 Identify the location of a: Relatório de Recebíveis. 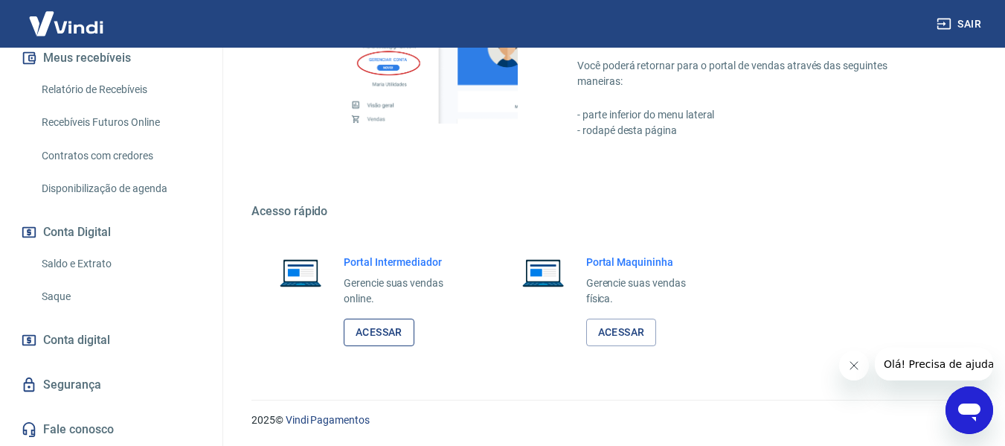
(120, 89).